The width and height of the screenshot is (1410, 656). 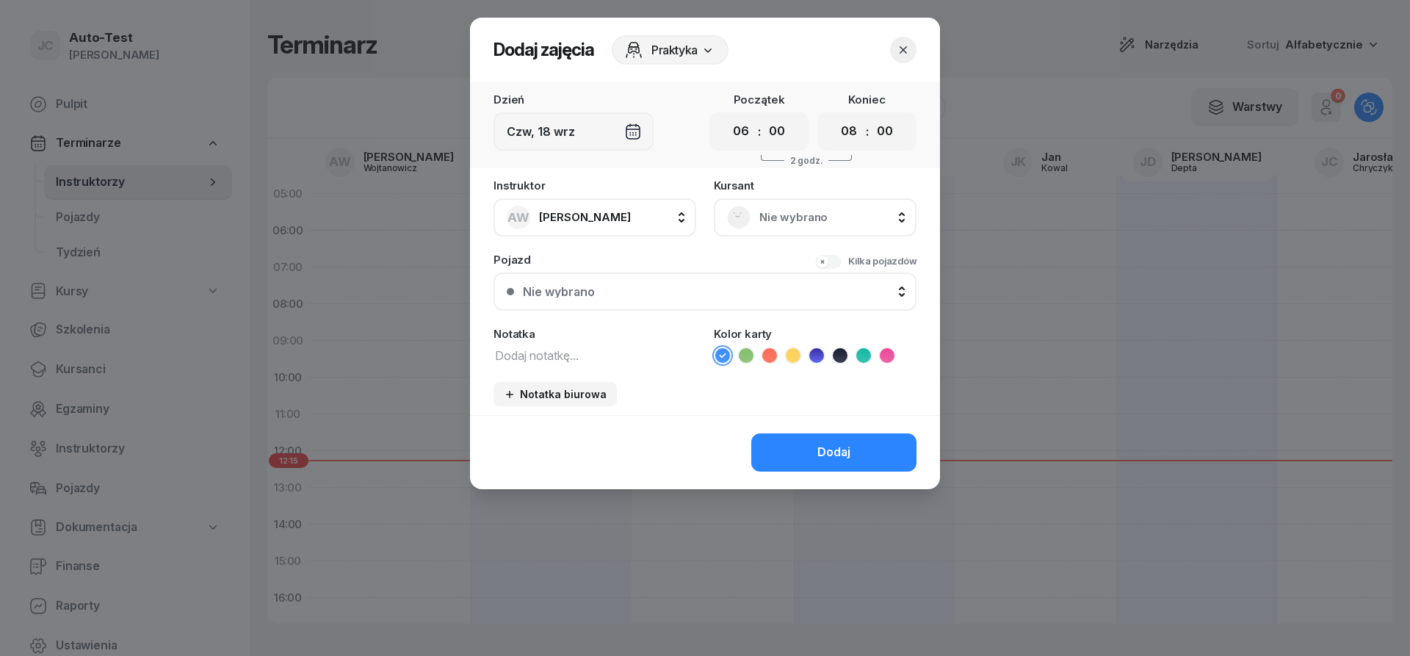 What do you see at coordinates (544, 50) in the screenshot?
I see `h2: Dodaj zajęcia` at bounding box center [544, 50].